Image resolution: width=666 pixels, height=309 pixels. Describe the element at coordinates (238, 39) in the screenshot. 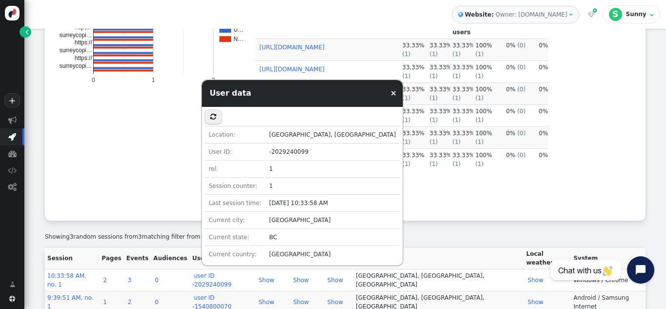

I see `text: N…` at that location.